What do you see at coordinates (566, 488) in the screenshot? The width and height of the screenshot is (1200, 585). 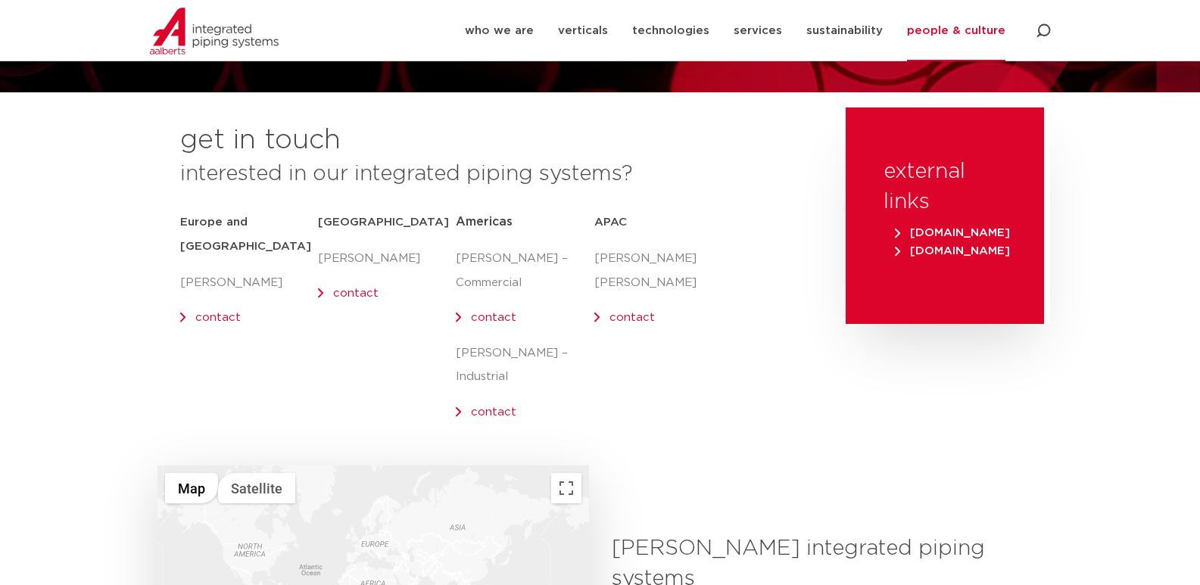 I see `button: Toggle fullscreen view` at bounding box center [566, 488].